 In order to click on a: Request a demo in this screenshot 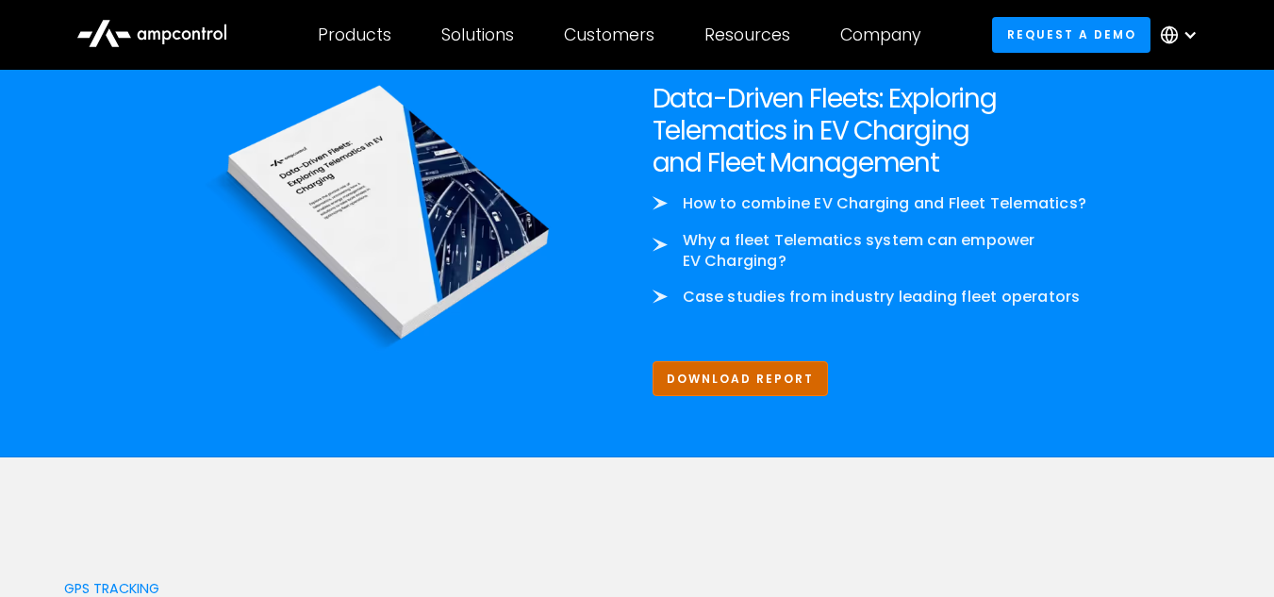, I will do `click(1071, 34)`.